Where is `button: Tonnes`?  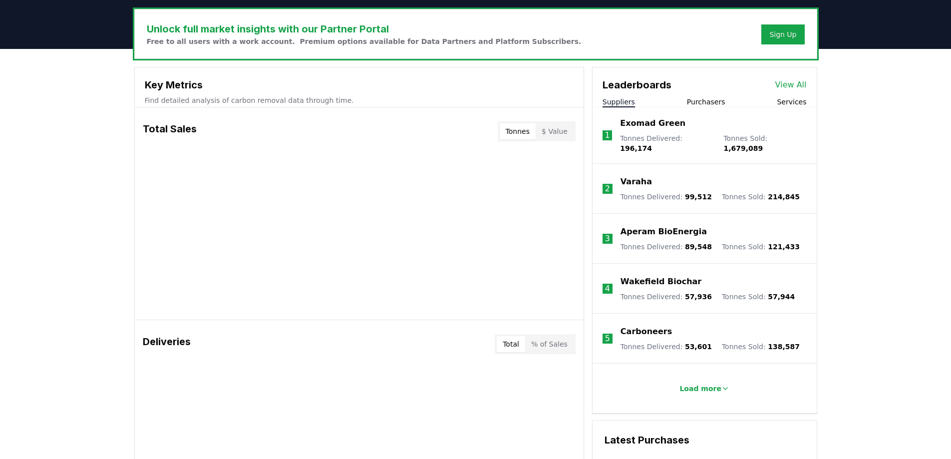 button: Tonnes is located at coordinates (518, 131).